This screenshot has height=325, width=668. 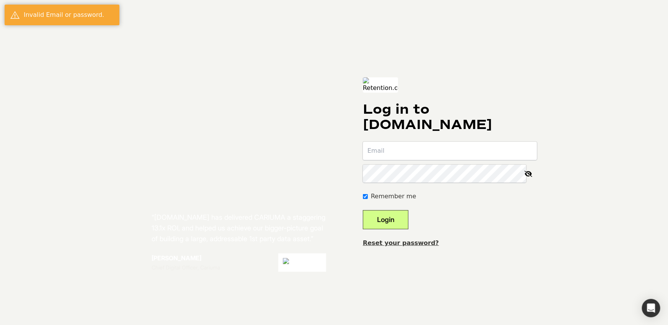 What do you see at coordinates (380, 85) in the screenshot?
I see `img: Retention.com` at bounding box center [380, 85].